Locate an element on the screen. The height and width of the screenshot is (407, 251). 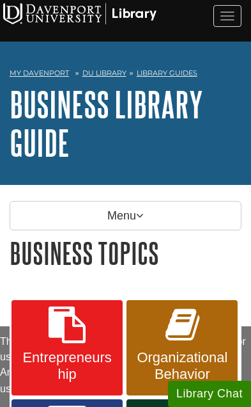
a: Business Library Guide is located at coordinates (106, 123).